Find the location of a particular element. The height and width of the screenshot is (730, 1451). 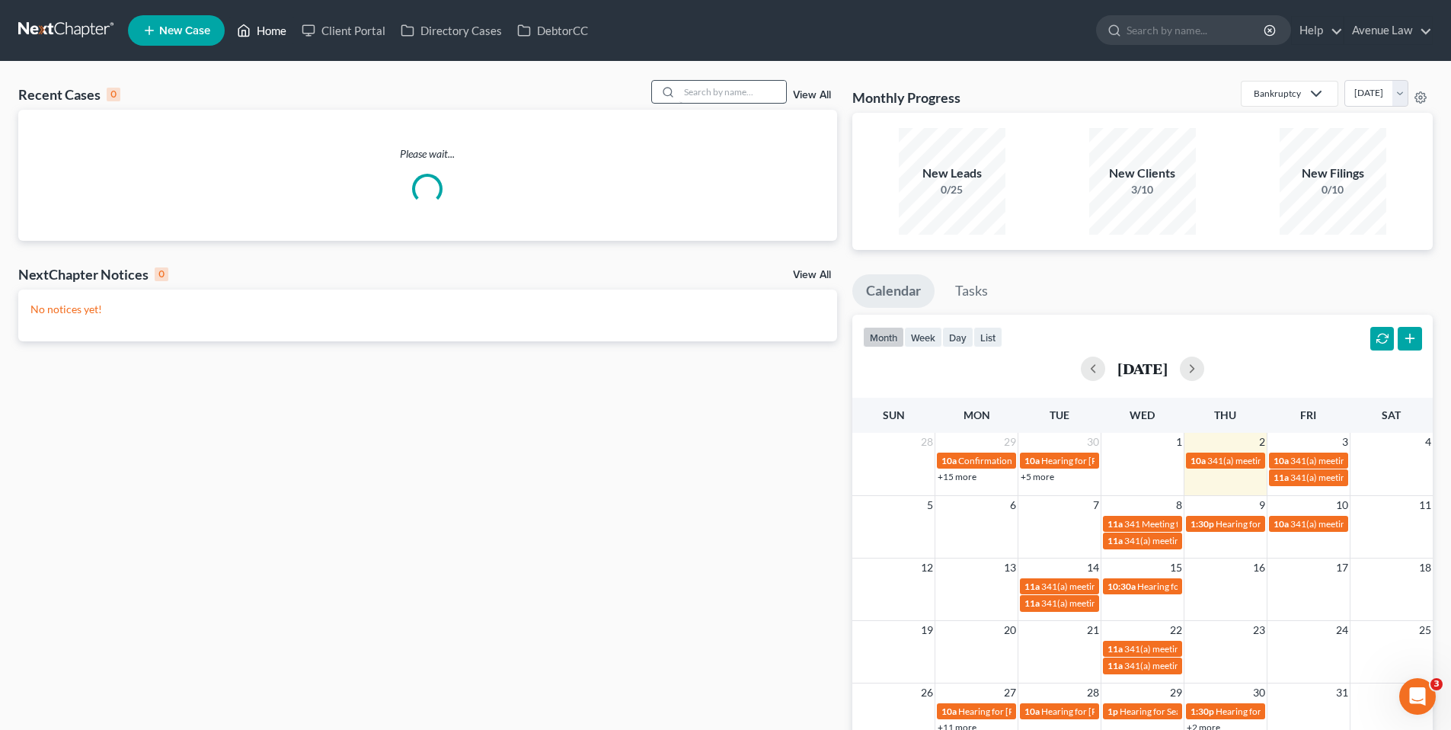

span: 14 is located at coordinates (1093, 567).